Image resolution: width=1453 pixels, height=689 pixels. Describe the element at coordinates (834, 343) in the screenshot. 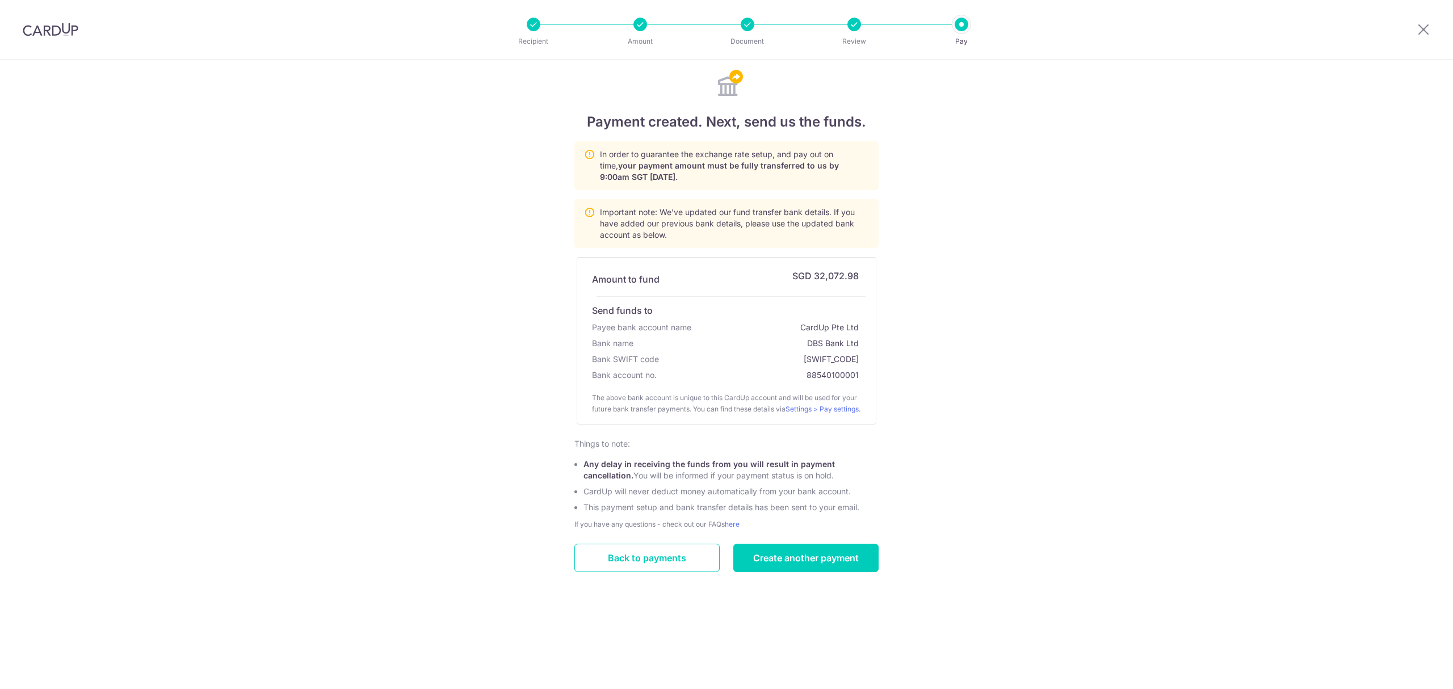

I see `div: DBS Bank Ltd` at that location.